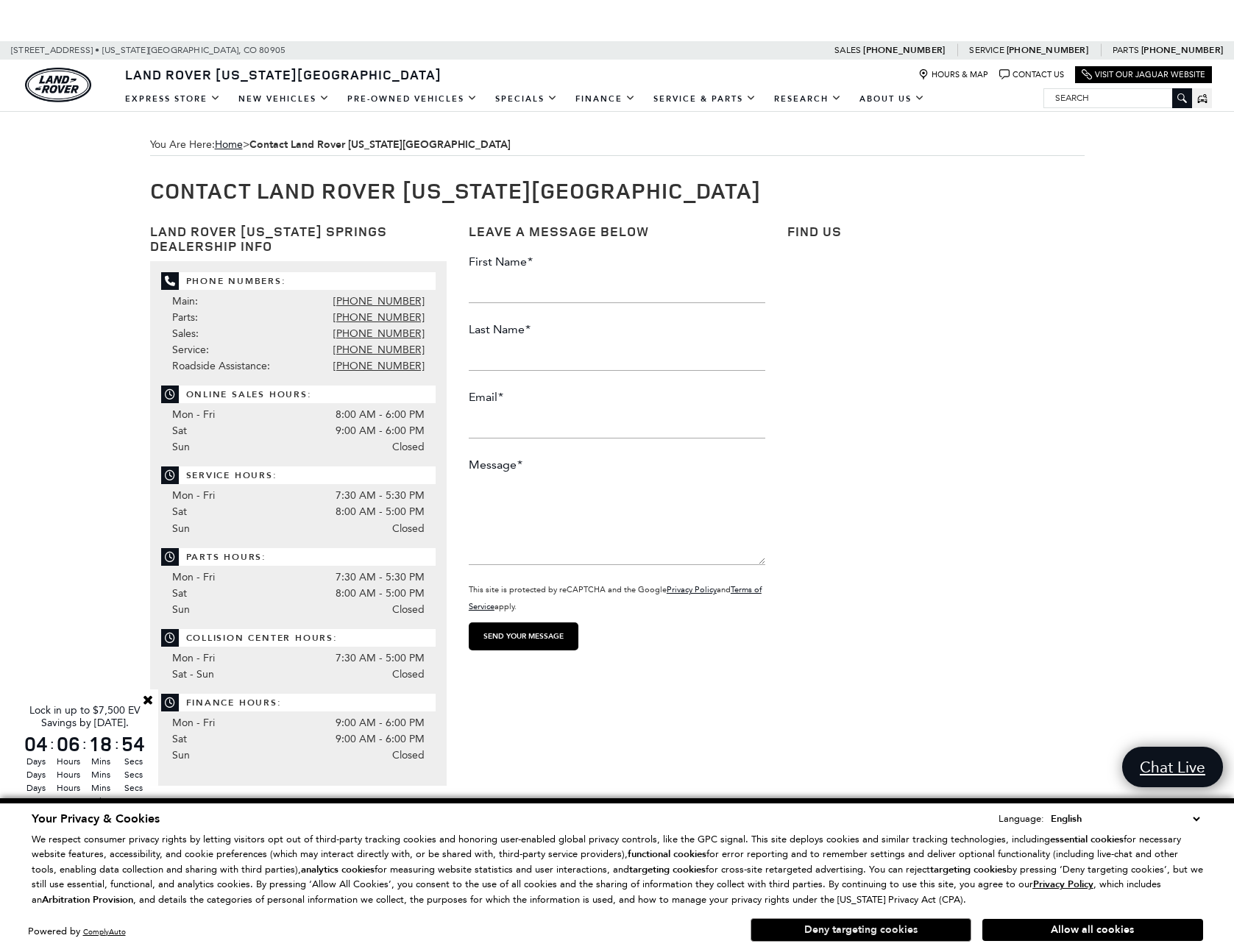 The height and width of the screenshot is (952, 1234). Describe the element at coordinates (1022, 818) in the screenshot. I see `div: Language:` at that location.